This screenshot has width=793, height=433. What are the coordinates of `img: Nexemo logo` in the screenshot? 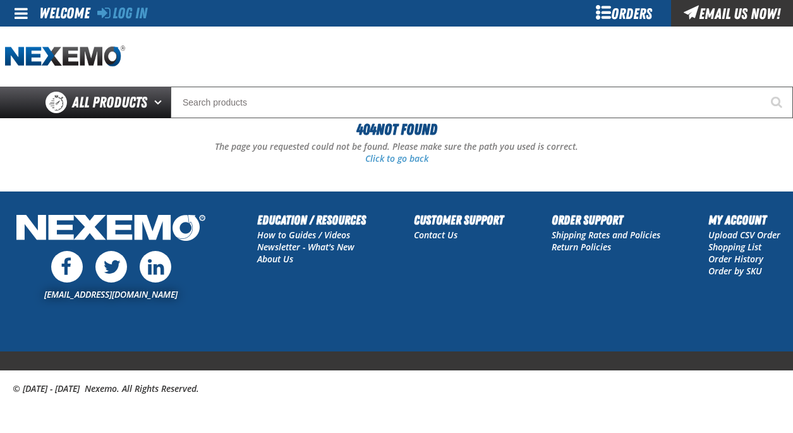 It's located at (65, 56).